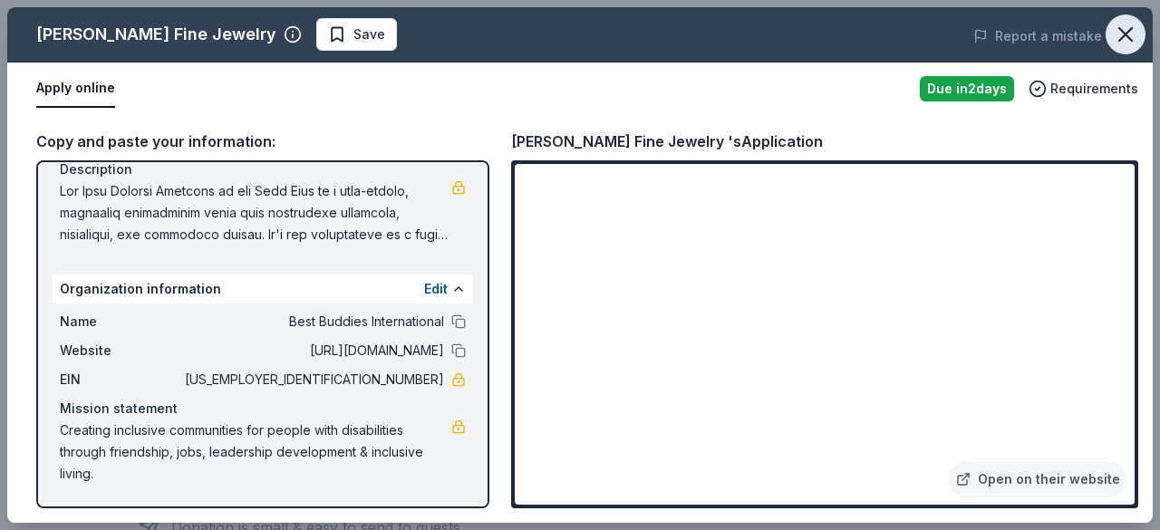 Image resolution: width=1160 pixels, height=530 pixels. I want to click on span: Lor Ipsu Dolorsi Ametcons ad eli Sedd Eius te i utla-etdolo, magnaaliq enimadminim venia quis nos..., so click(256, 213).